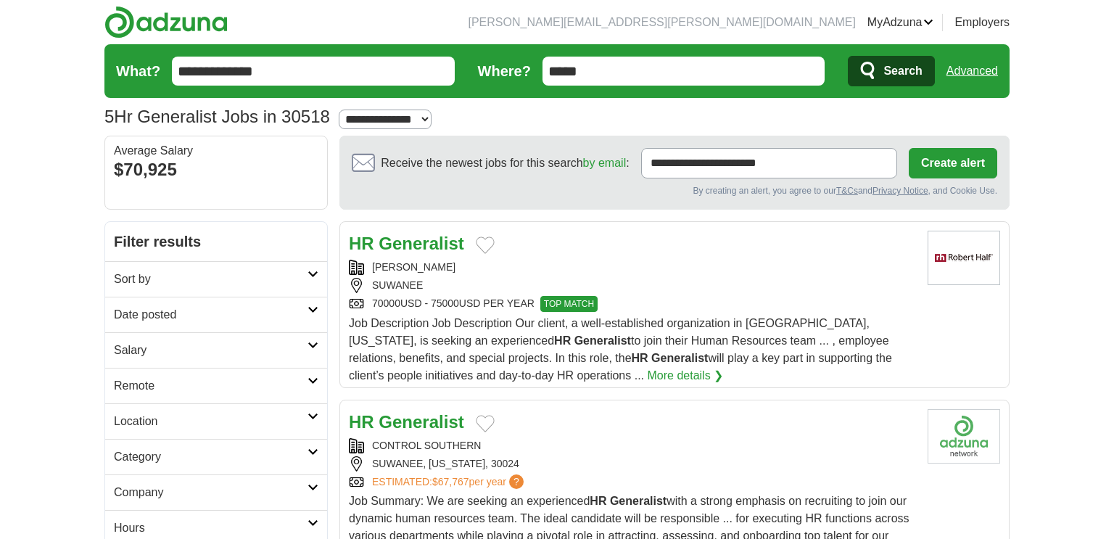 The height and width of the screenshot is (539, 1114). What do you see at coordinates (216, 151) in the screenshot?
I see `div: Average Salary` at bounding box center [216, 151].